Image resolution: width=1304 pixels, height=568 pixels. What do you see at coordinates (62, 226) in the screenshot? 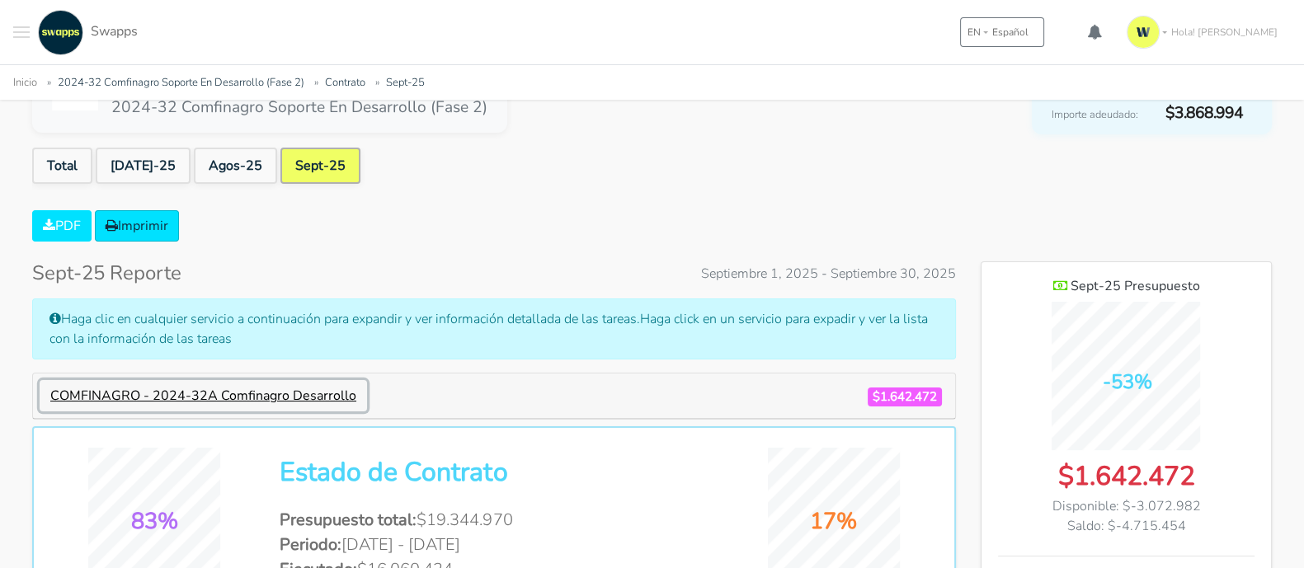
I see `a: PDF` at bounding box center [62, 226].